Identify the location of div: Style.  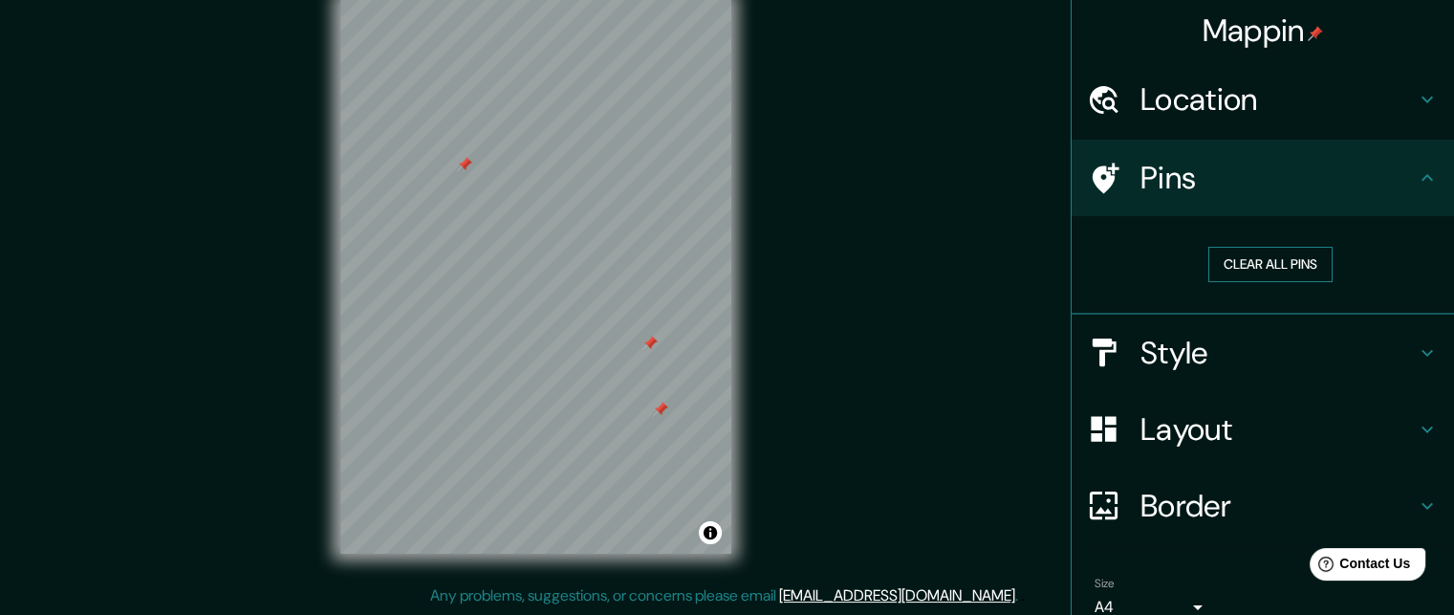
(1263, 353).